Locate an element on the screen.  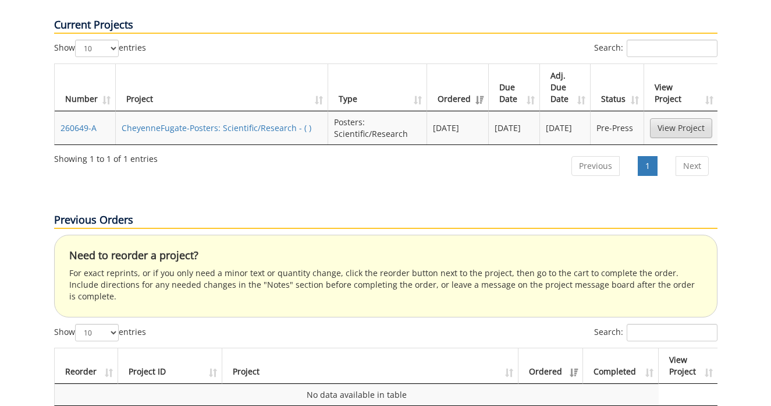
th: Adj. Due Date: activate to sort column ascending is located at coordinates (566, 87).